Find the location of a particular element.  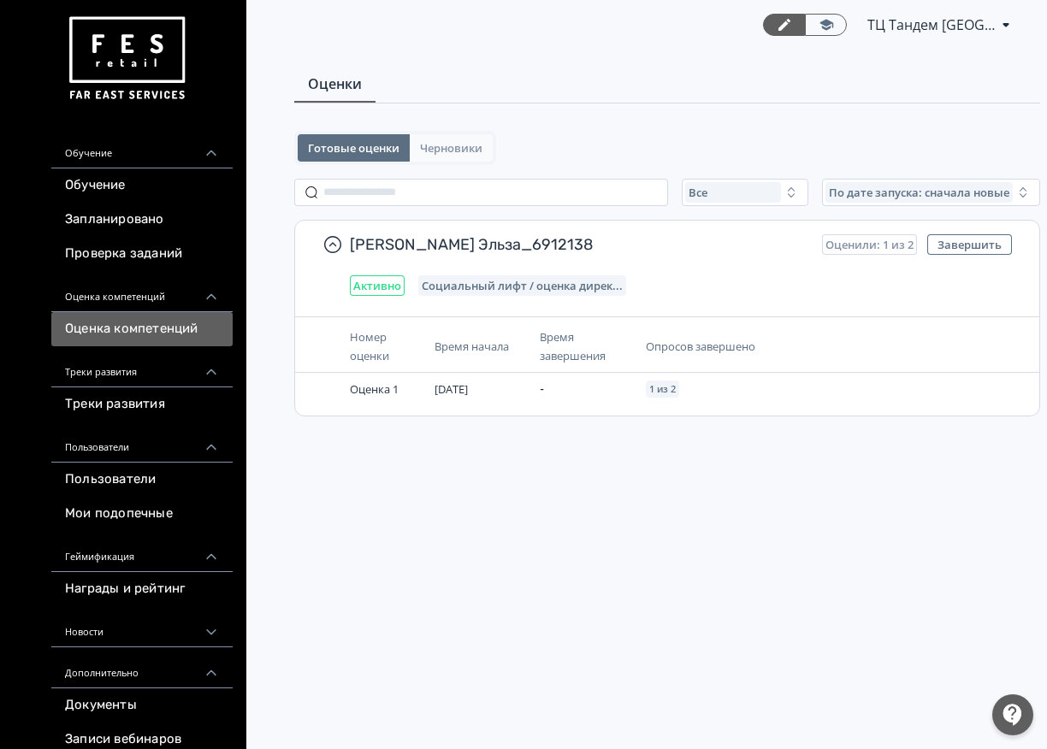

span: 1 из 2 is located at coordinates (662, 389).